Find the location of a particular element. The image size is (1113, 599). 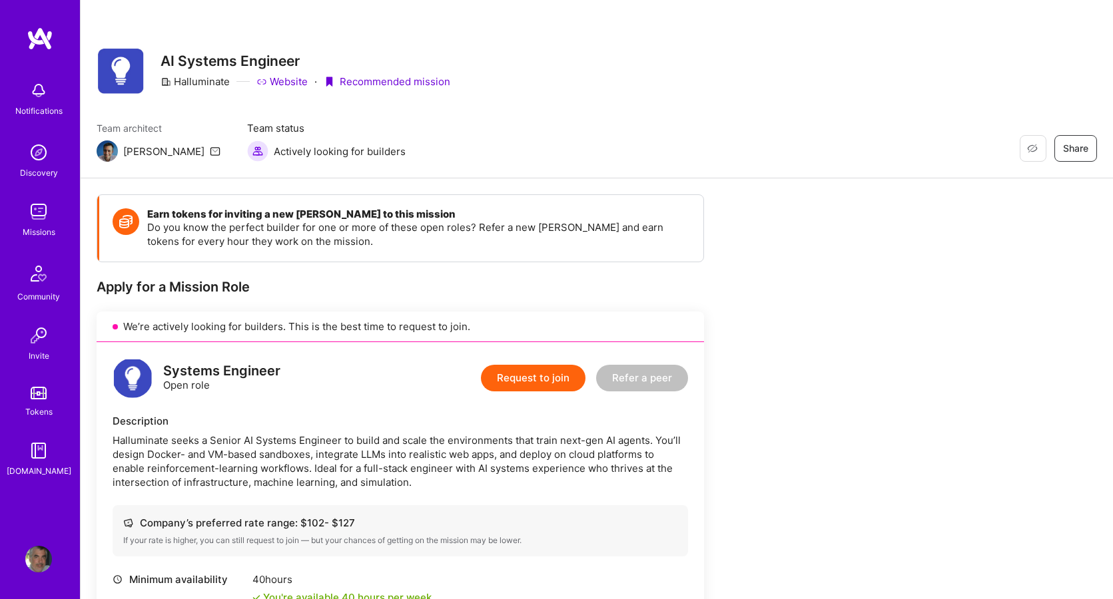

div: Notifications is located at coordinates (39, 111).